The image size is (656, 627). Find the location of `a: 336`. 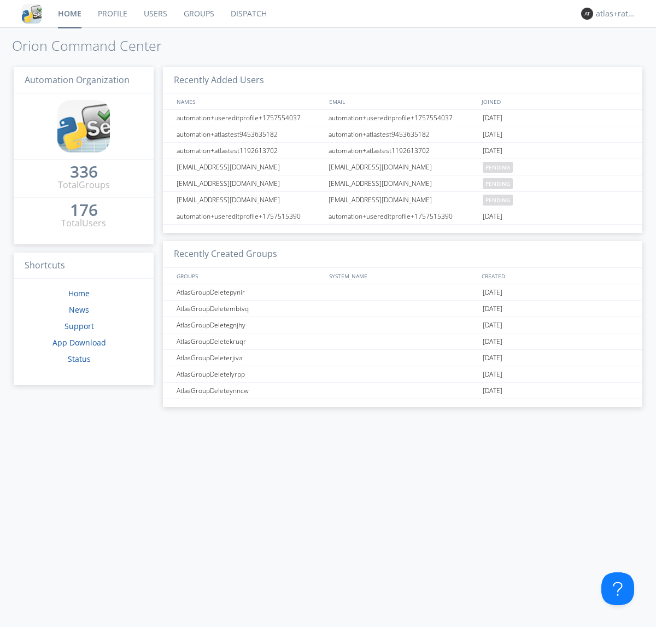

a: 336 is located at coordinates (84, 172).